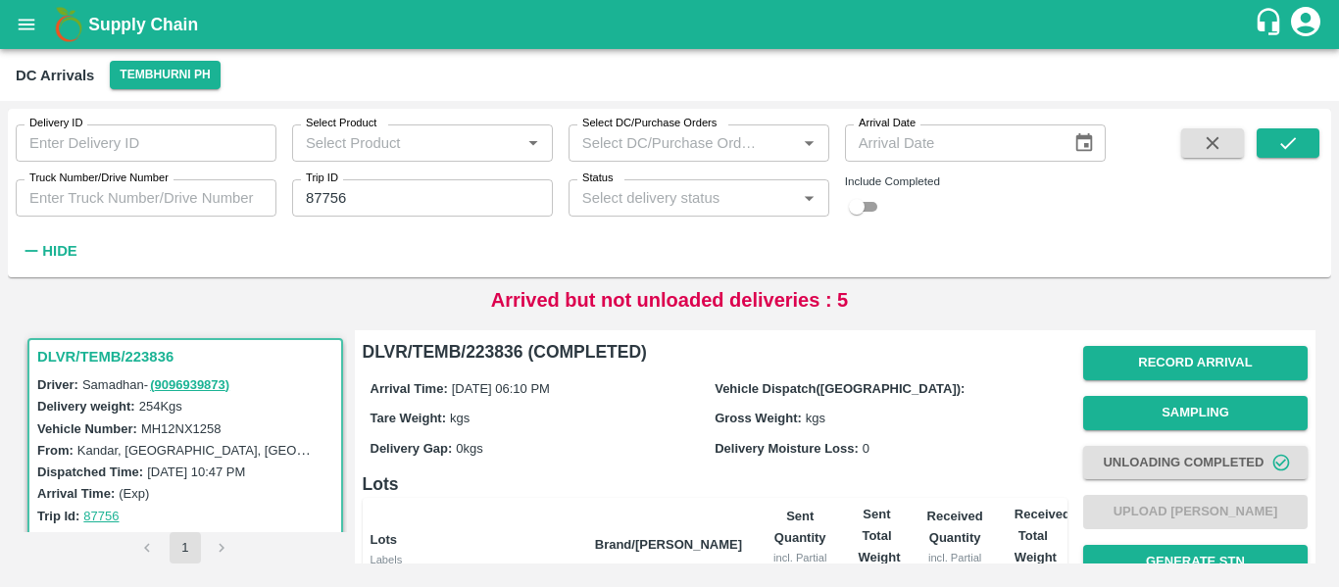 This screenshot has width=1339, height=587. What do you see at coordinates (598, 178) in the screenshot?
I see `label: Status` at bounding box center [598, 178].